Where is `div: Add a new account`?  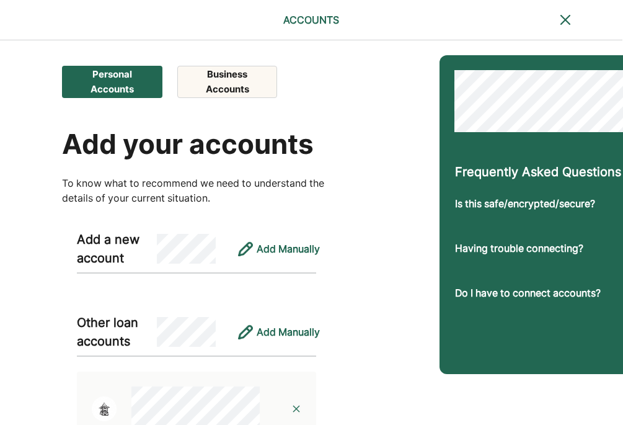
div: Add a new account is located at coordinates (117, 249).